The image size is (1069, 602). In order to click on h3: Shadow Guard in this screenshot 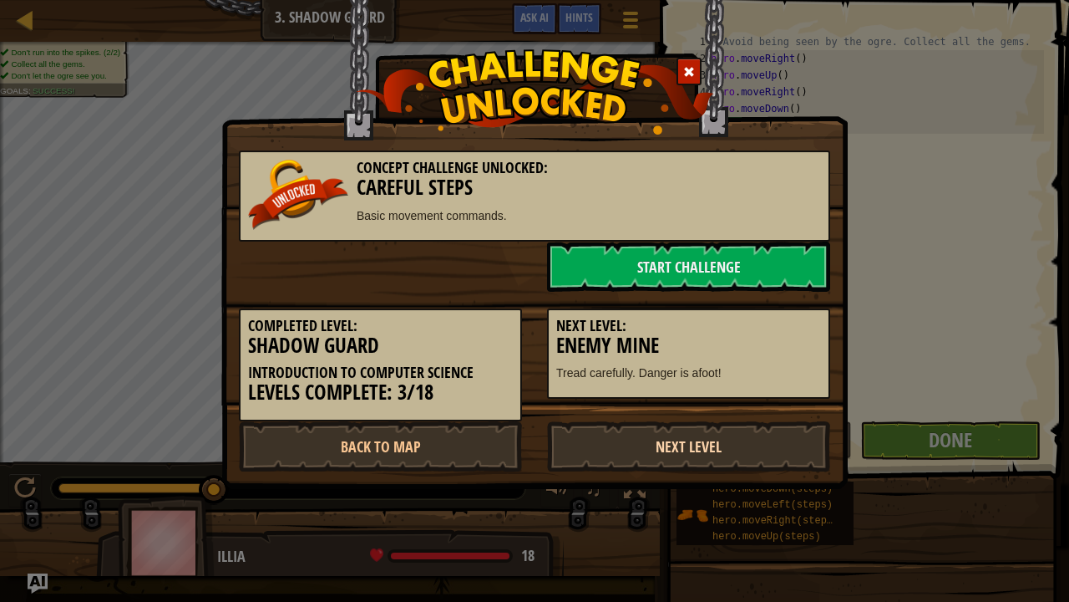, I will do `click(380, 345)`.